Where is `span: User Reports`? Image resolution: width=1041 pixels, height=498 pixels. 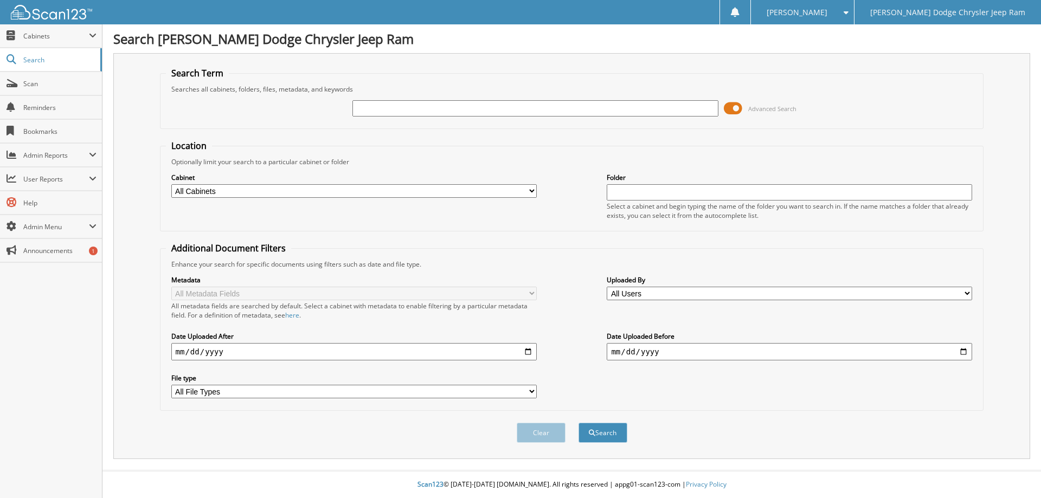
span: User Reports is located at coordinates (56, 179).